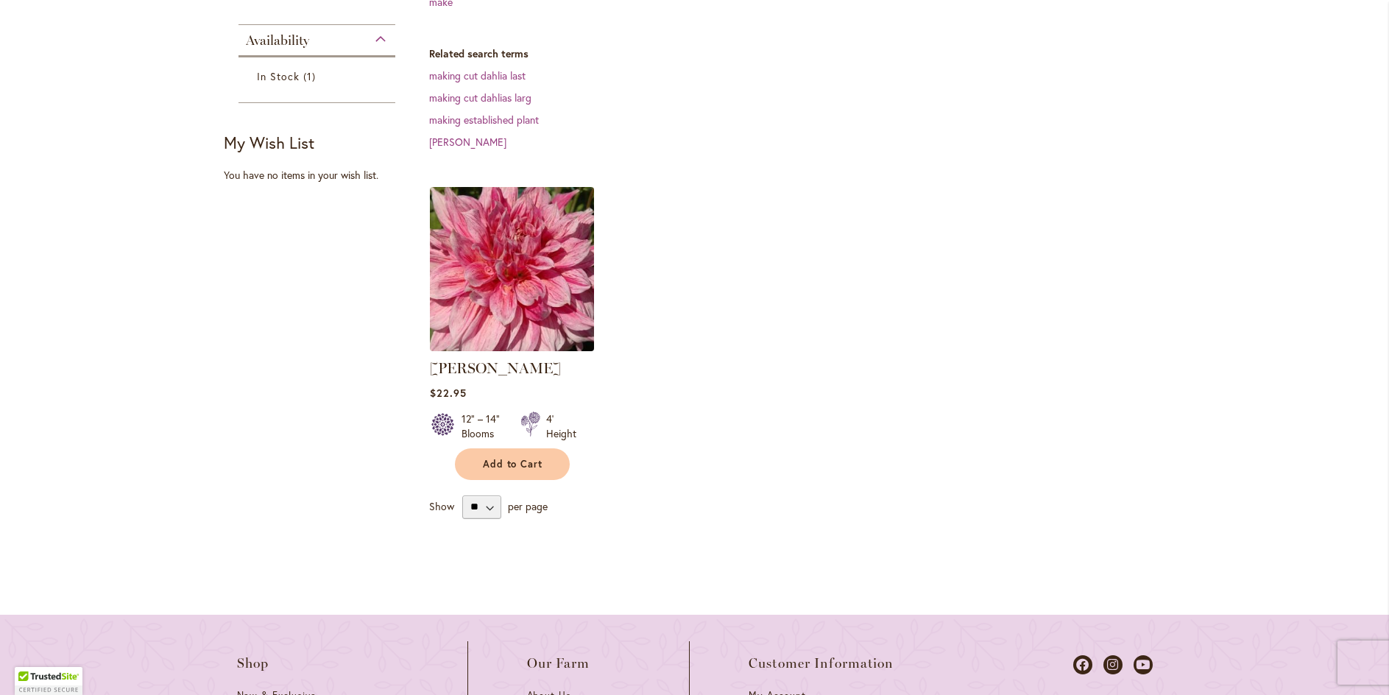 Image resolution: width=1389 pixels, height=695 pixels. I want to click on a: making established plant, so click(483, 119).